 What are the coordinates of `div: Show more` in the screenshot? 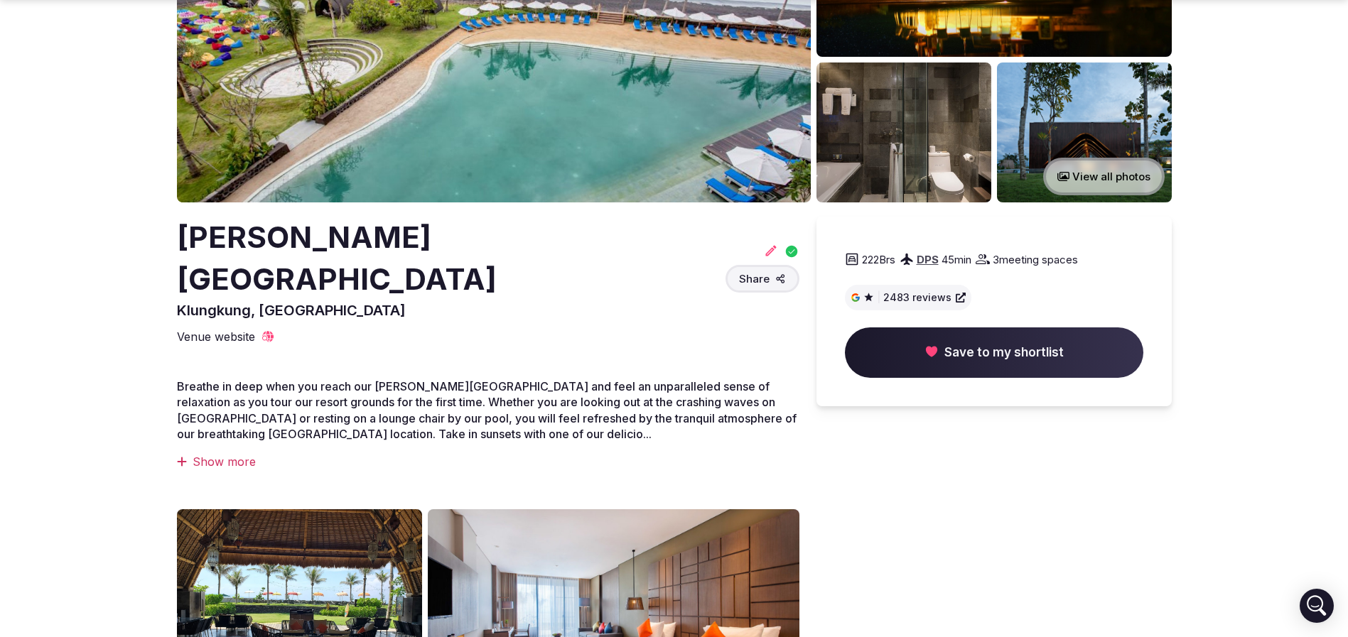 It's located at (488, 462).